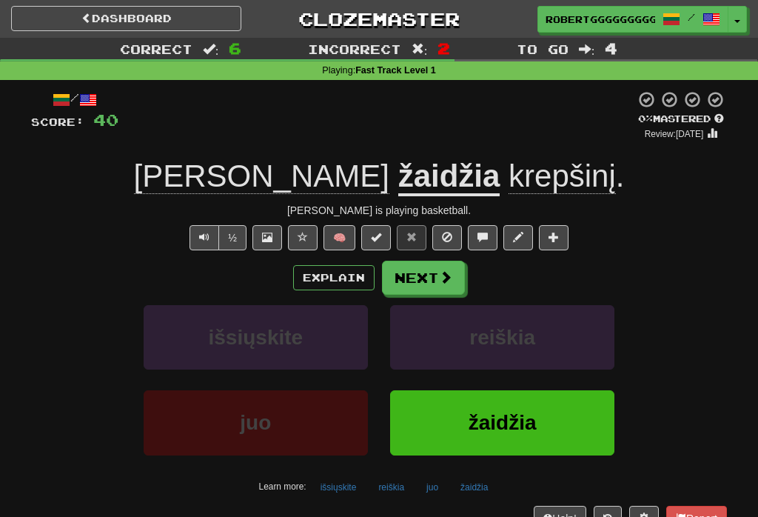 The height and width of the screenshot is (517, 758). Describe the element at coordinates (611, 48) in the screenshot. I see `span: 4` at that location.